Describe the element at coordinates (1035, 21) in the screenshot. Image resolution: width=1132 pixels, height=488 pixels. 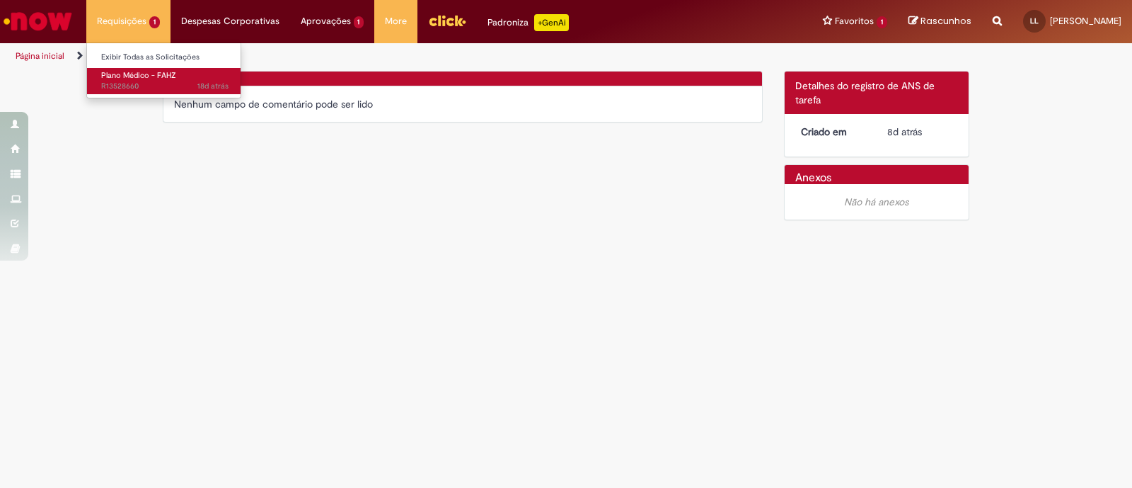
I see `span: LL` at that location.